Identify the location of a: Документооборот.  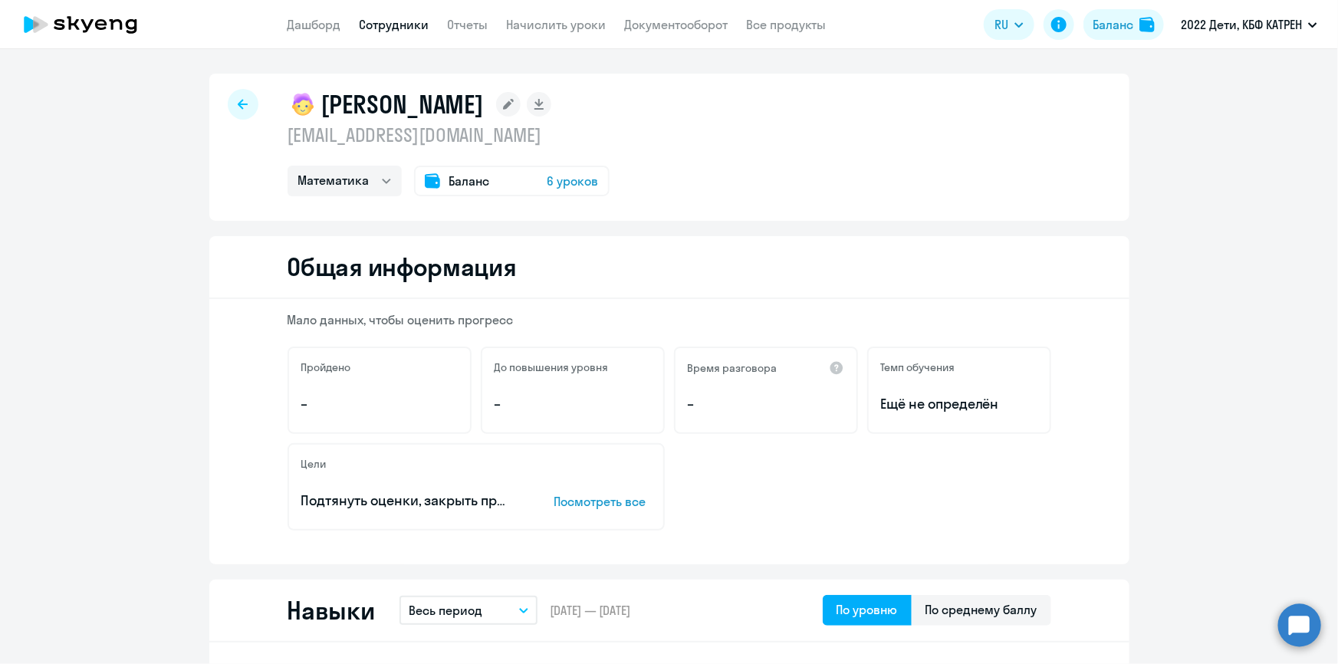
(676, 25).